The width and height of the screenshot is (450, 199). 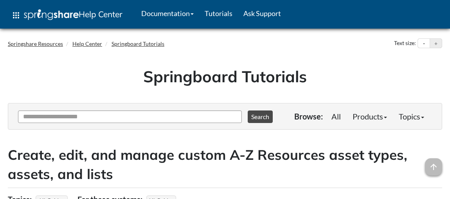 What do you see at coordinates (262, 13) in the screenshot?
I see `a: Ask Support` at bounding box center [262, 13].